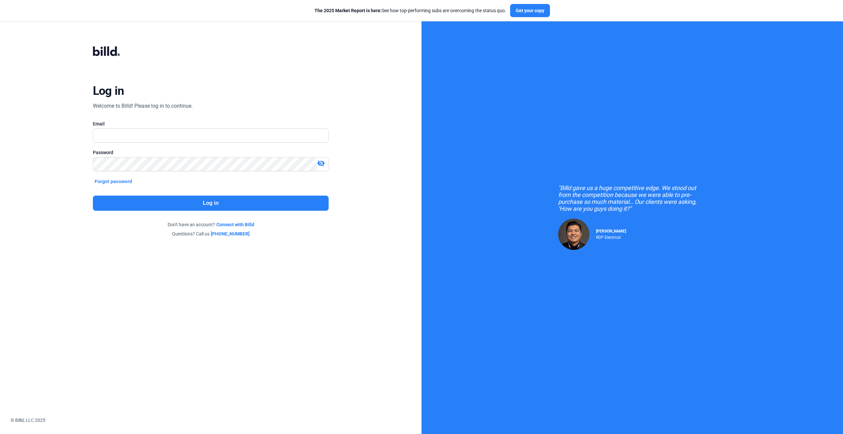  Describe the element at coordinates (348, 11) in the screenshot. I see `span: The 2025 Market Report is here:` at that location.